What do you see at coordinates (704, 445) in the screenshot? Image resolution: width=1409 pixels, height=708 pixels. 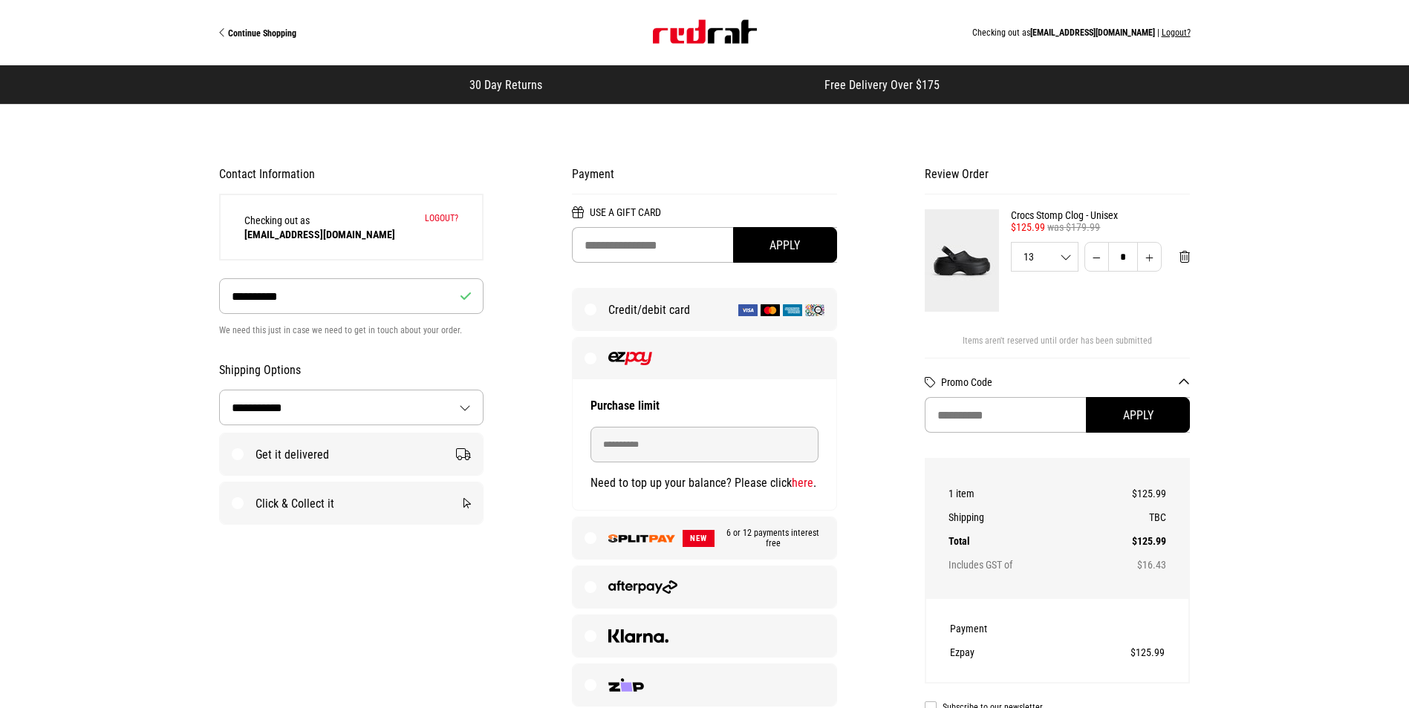 I see `input: Purchase limit` at bounding box center [704, 445].